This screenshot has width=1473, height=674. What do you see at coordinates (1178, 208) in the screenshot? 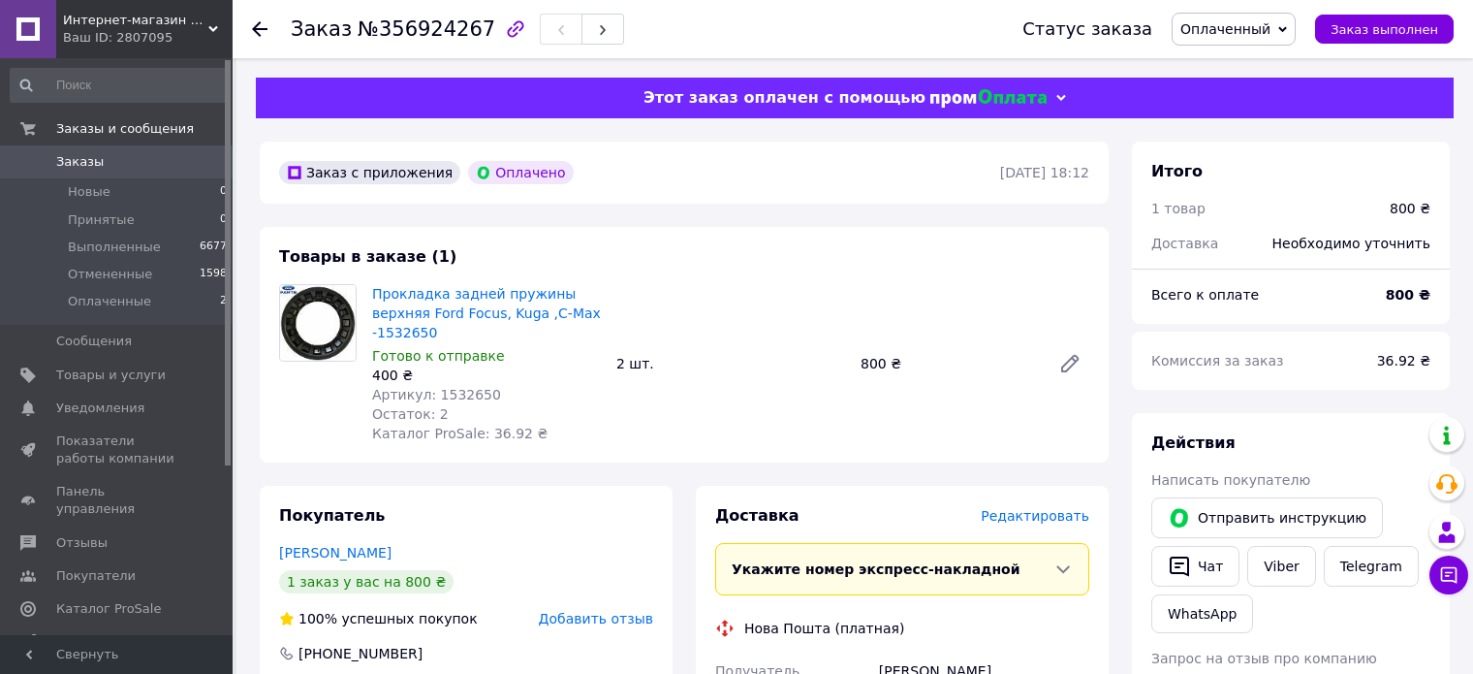
I see `span: 1 товар` at bounding box center [1178, 208].